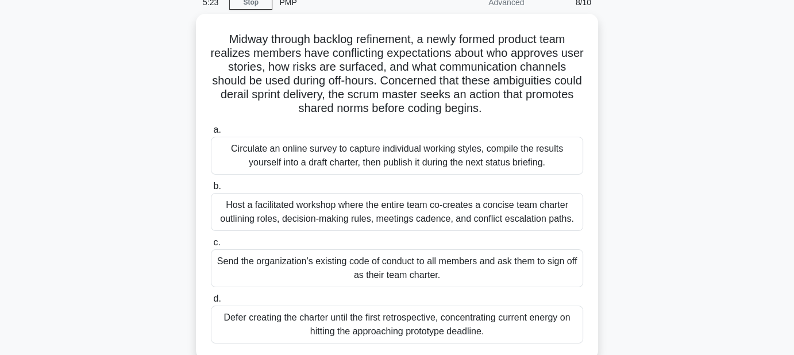 The width and height of the screenshot is (794, 355). I want to click on h5: Midway through backlog refinement, a newly formed product team realizes members have conflicting ..., so click(397, 74).